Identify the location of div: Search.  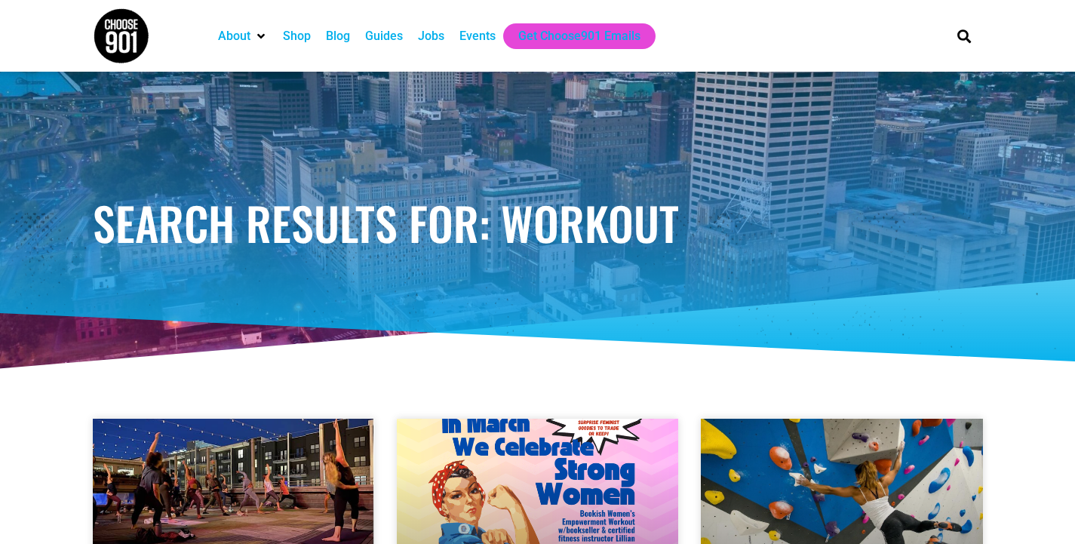
(964, 35).